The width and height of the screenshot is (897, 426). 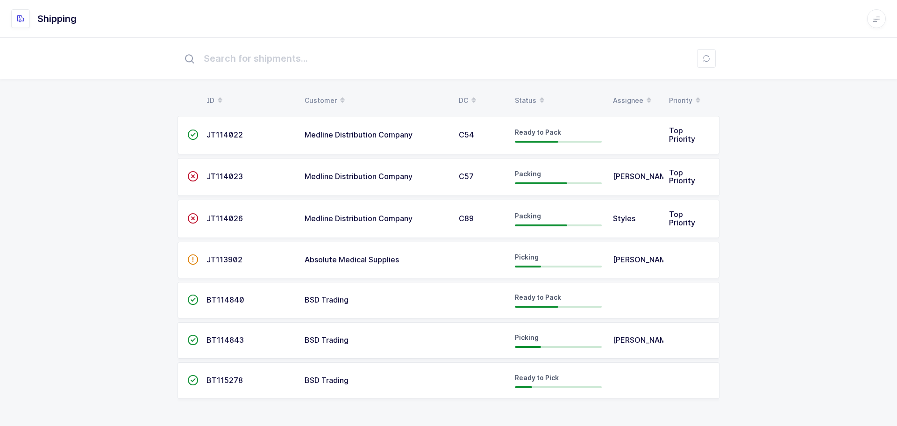 I want to click on span: JT114023, so click(x=225, y=176).